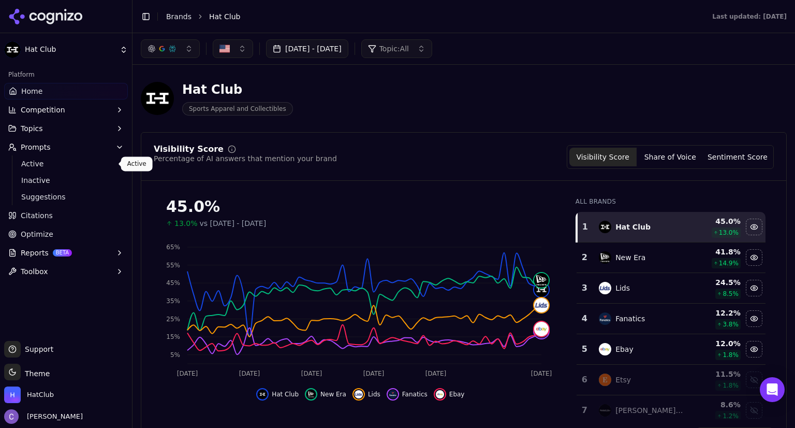 This screenshot has height=428, width=795. Describe the element at coordinates (11, 416) in the screenshot. I see `img: Chris Hayes` at that location.